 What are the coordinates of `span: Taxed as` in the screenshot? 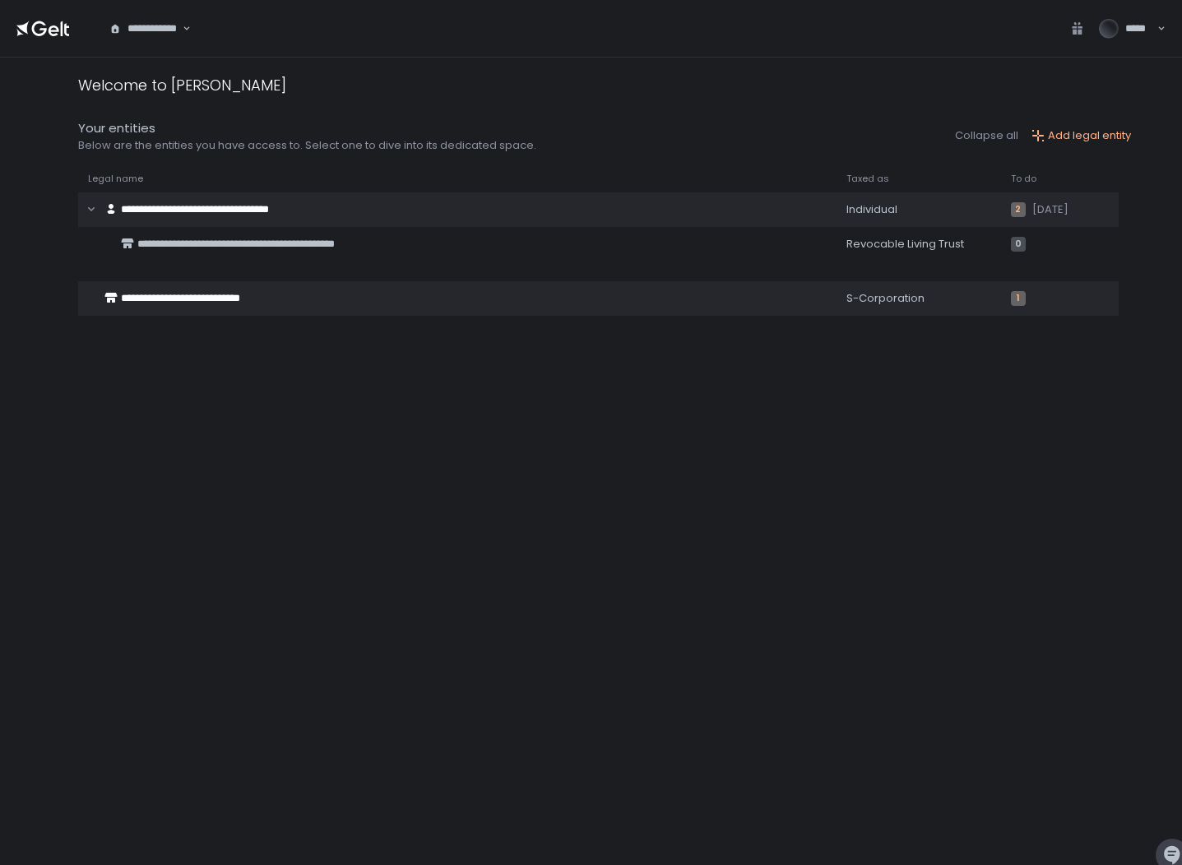 It's located at (868, 178).